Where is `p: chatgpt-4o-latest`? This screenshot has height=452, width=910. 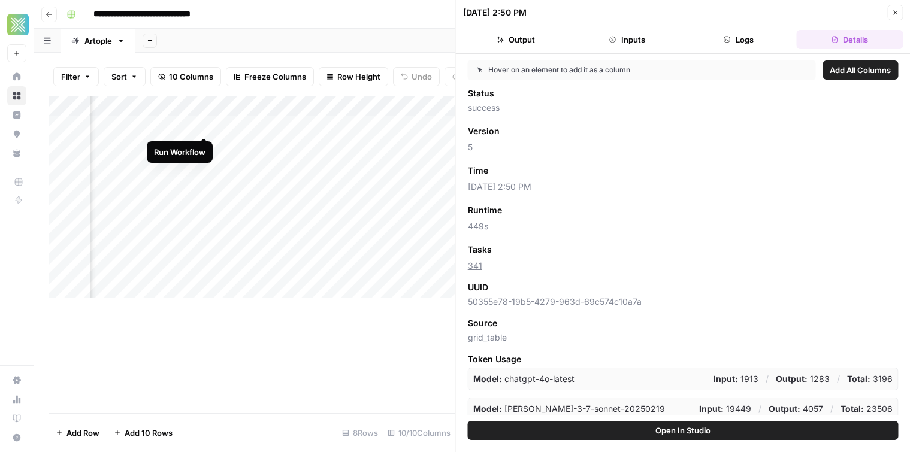 p: chatgpt-4o-latest is located at coordinates (524, 379).